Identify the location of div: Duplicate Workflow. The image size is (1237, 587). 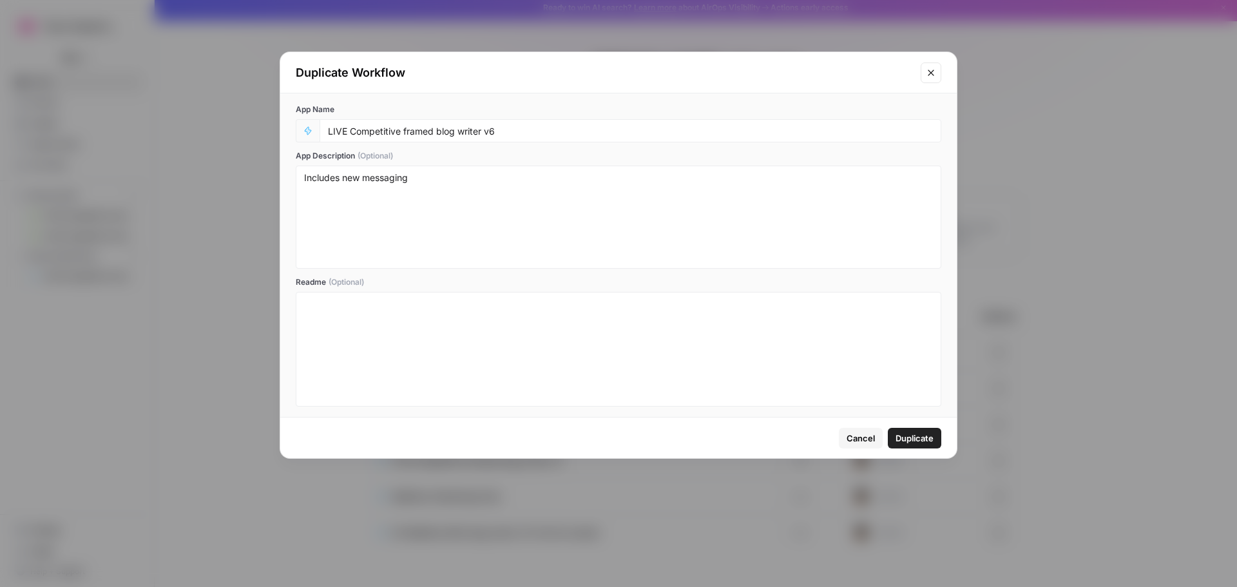
(604, 73).